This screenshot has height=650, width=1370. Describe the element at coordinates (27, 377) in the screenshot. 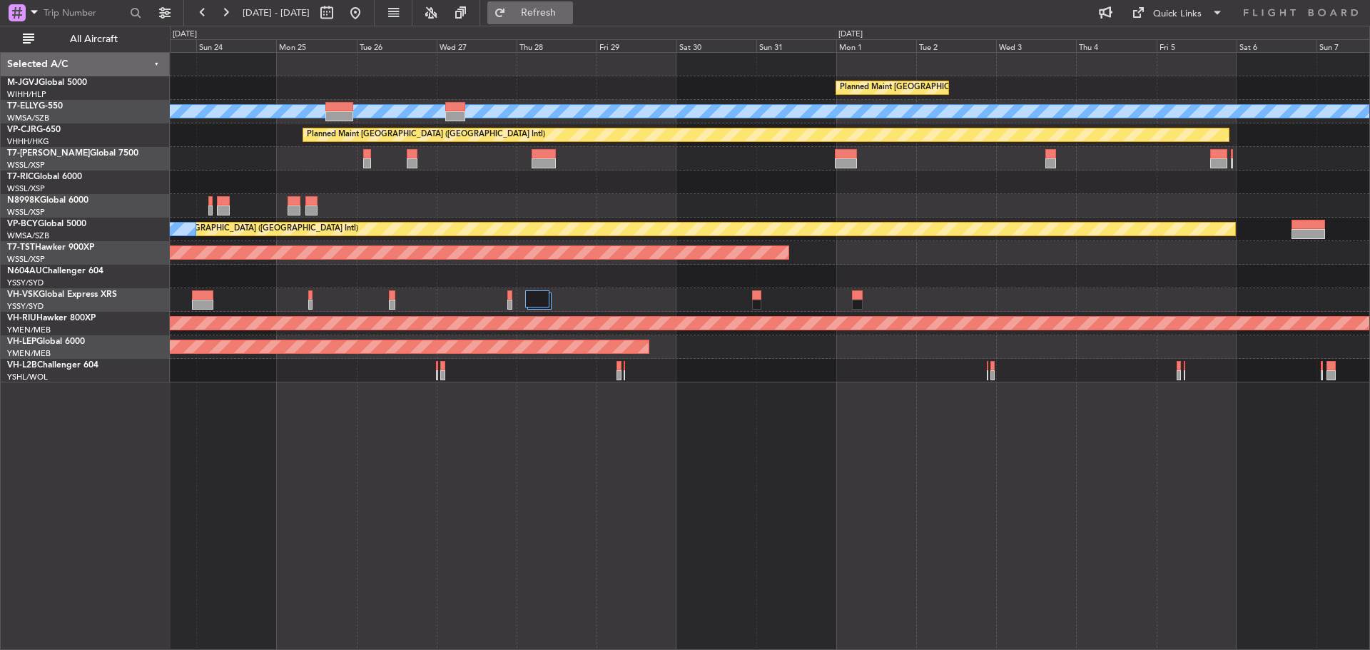

I see `a: YSHL/WOL` at that location.